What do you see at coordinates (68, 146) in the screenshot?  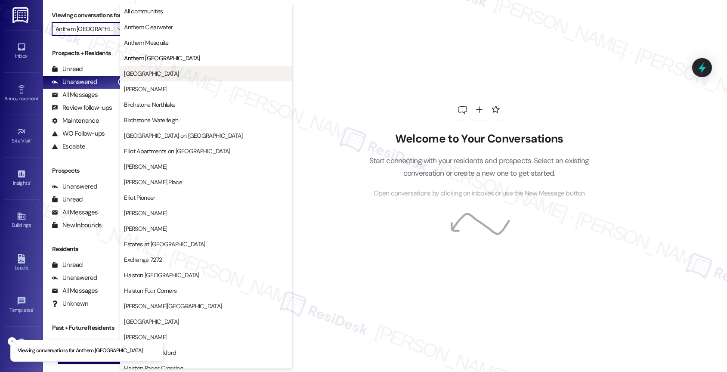 I see `div: Escalate` at bounding box center [68, 146].